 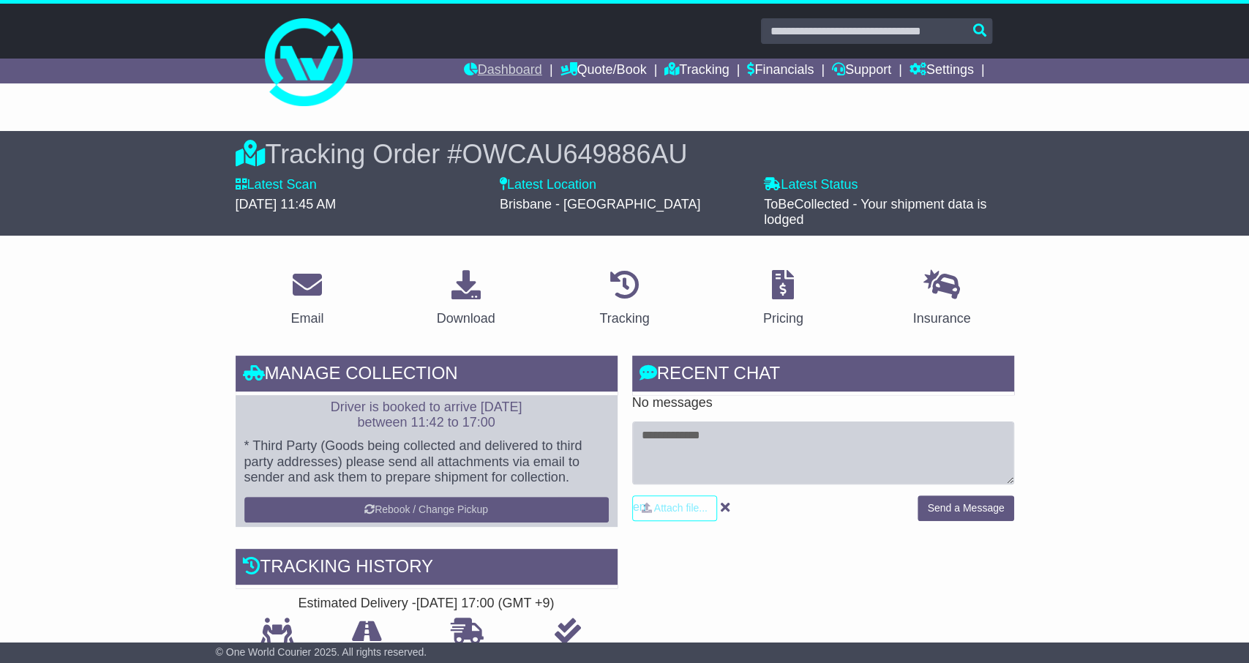 I want to click on a: Support, so click(x=861, y=71).